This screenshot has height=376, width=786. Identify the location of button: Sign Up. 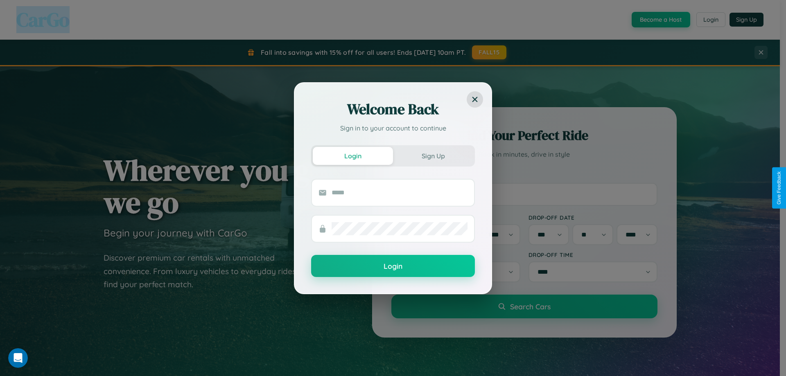
(433, 156).